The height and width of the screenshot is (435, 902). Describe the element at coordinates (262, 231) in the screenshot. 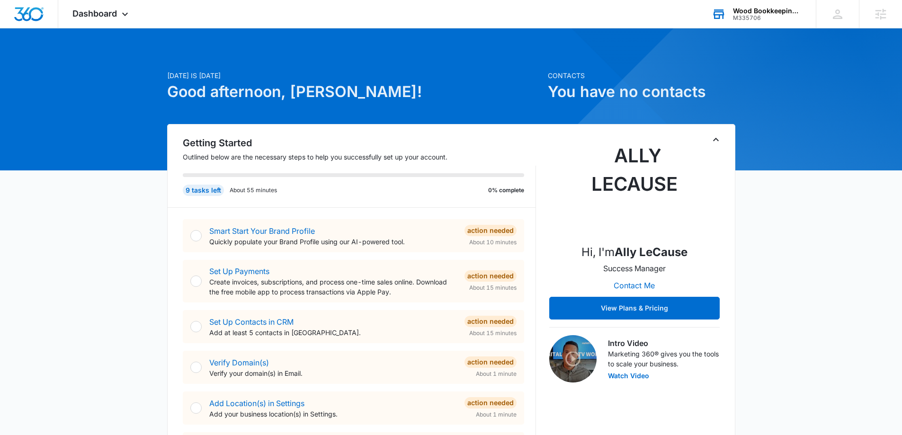

I see `a: Smart Start Your Brand Profile` at that location.